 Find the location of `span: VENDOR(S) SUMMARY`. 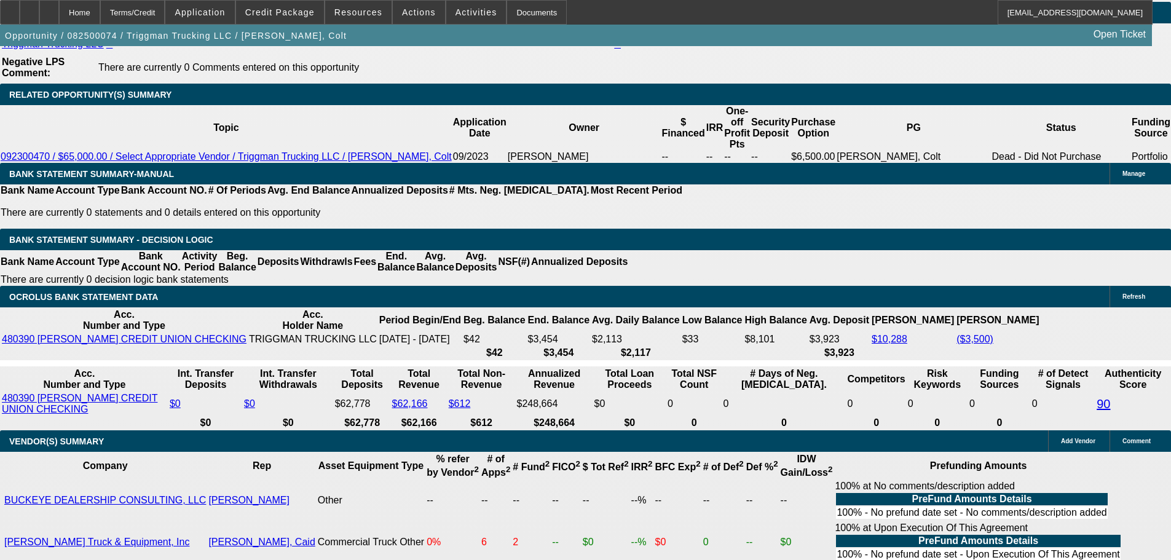

span: VENDOR(S) SUMMARY is located at coordinates (57, 441).